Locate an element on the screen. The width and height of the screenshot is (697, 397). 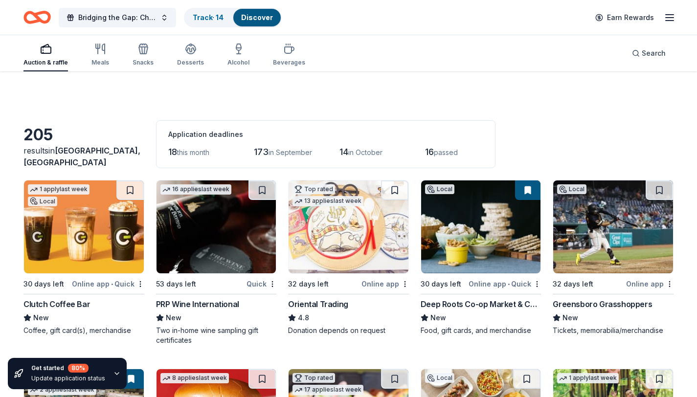
div: Tickets, memorabilia/merchandise is located at coordinates (613, 331).